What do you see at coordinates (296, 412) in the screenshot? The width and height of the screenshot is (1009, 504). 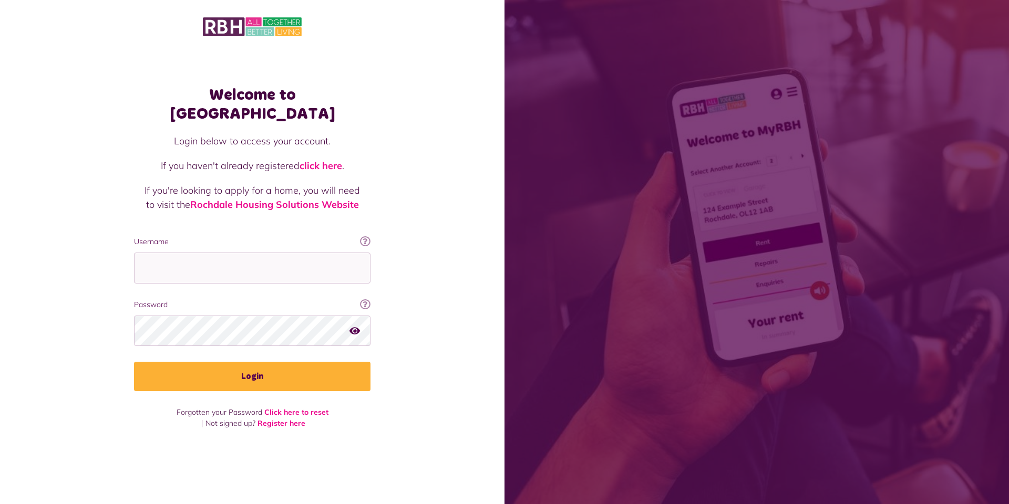 I see `a: Click here to reset` at bounding box center [296, 412].